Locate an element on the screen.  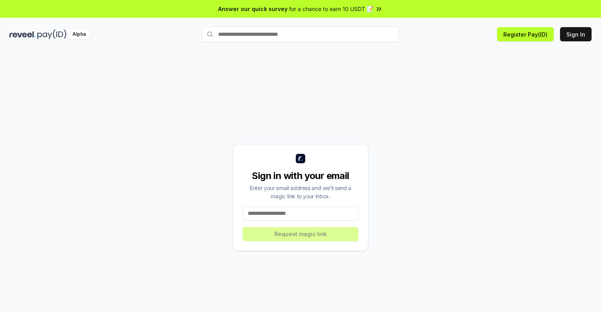
span: for a chance to earn 10 USDT 📝 is located at coordinates (331, 9).